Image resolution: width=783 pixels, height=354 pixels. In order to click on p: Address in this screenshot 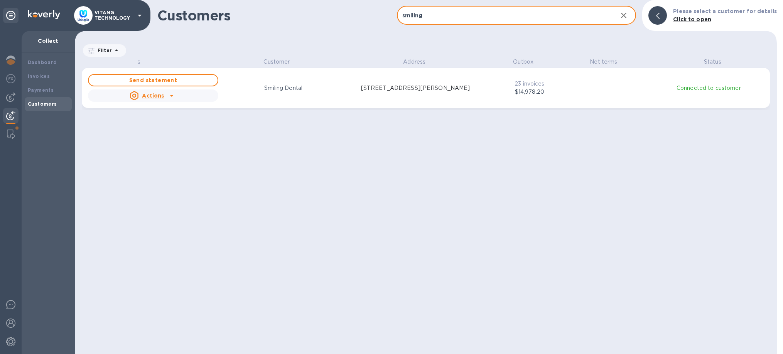, I will do `click(414, 62)`.